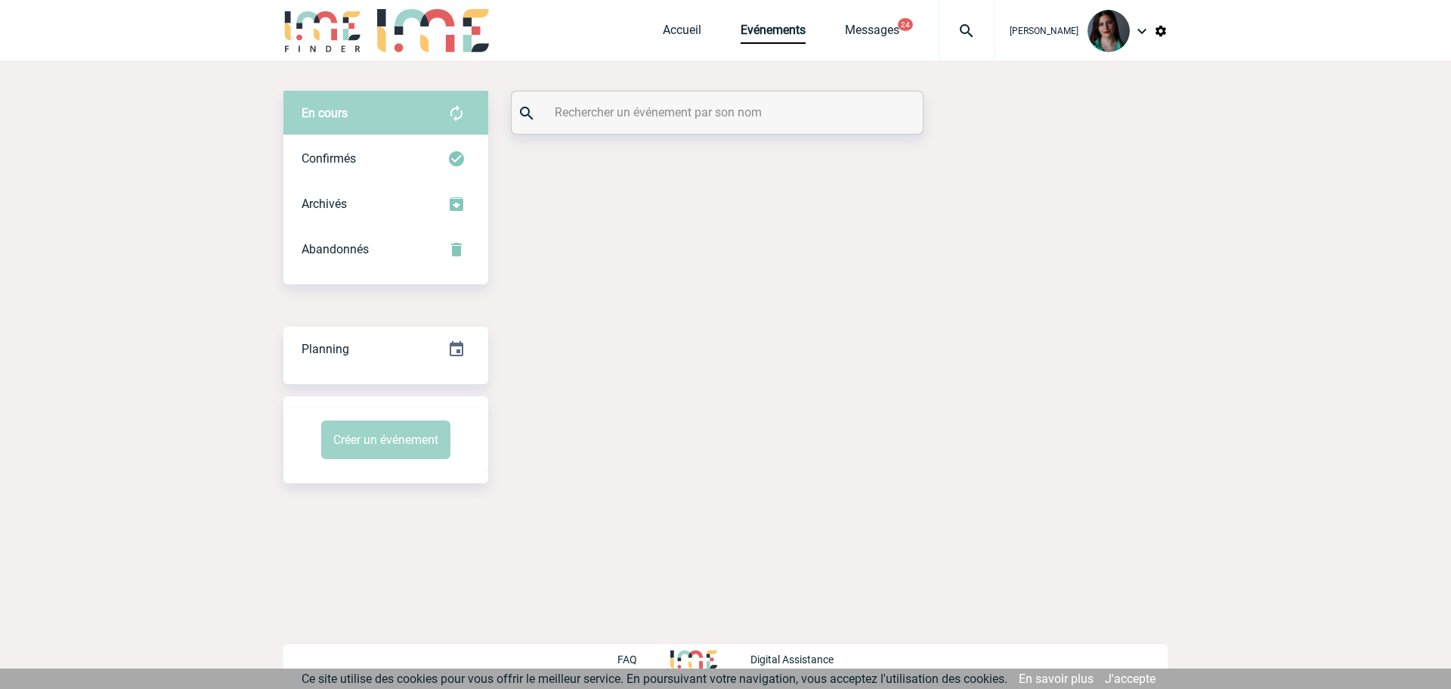  I want to click on a: Planning, so click(385, 348).